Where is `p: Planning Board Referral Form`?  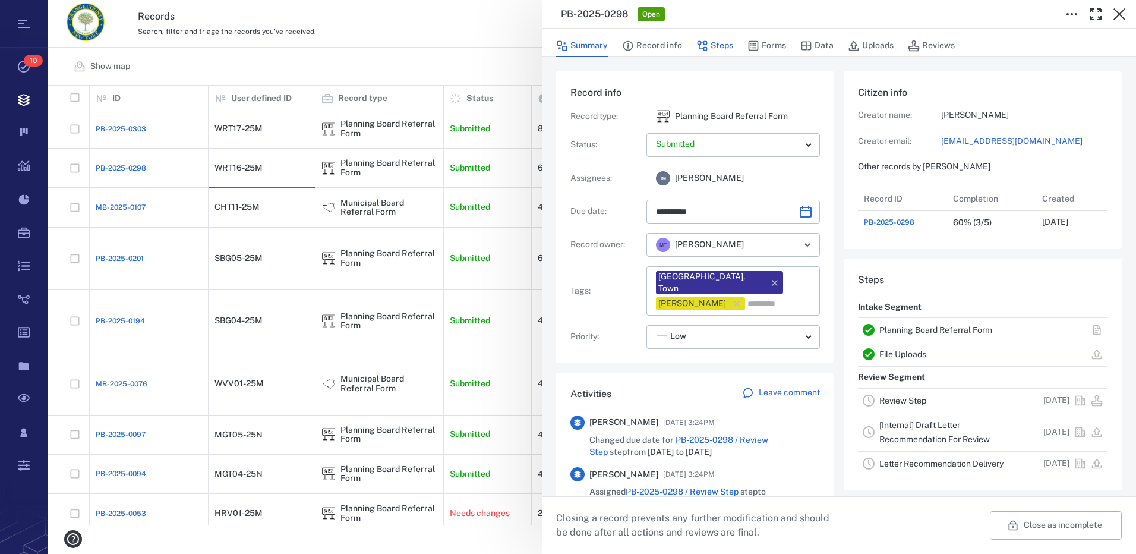 p: Planning Board Referral Form is located at coordinates (731, 116).